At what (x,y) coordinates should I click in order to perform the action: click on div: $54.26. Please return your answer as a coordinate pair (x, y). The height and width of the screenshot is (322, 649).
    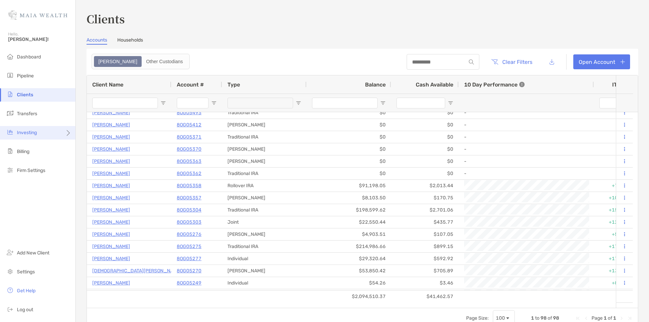
    Looking at the image, I should click on (349, 283).